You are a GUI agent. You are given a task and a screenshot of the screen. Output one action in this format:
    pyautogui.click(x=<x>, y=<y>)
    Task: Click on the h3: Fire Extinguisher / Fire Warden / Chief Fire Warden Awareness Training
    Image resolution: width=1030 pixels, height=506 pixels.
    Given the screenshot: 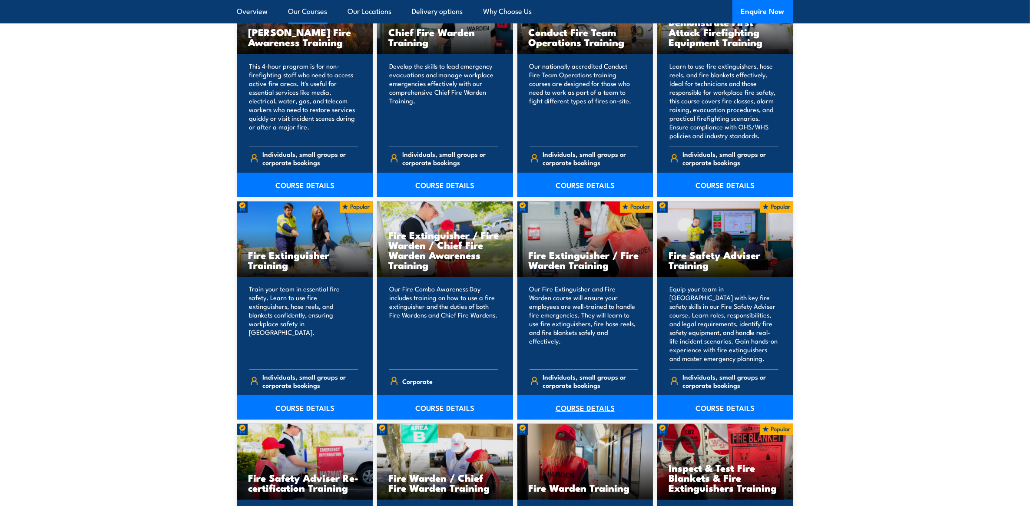 What is the action you would take?
    pyautogui.click(x=445, y=250)
    